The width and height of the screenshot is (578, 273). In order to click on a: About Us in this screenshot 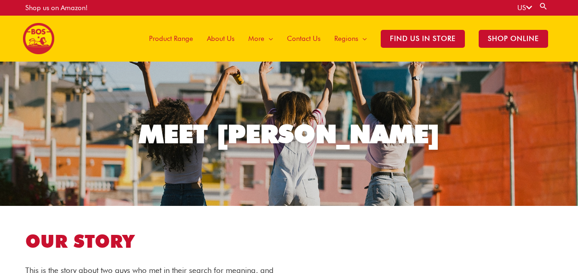, I will do `click(221, 39)`.